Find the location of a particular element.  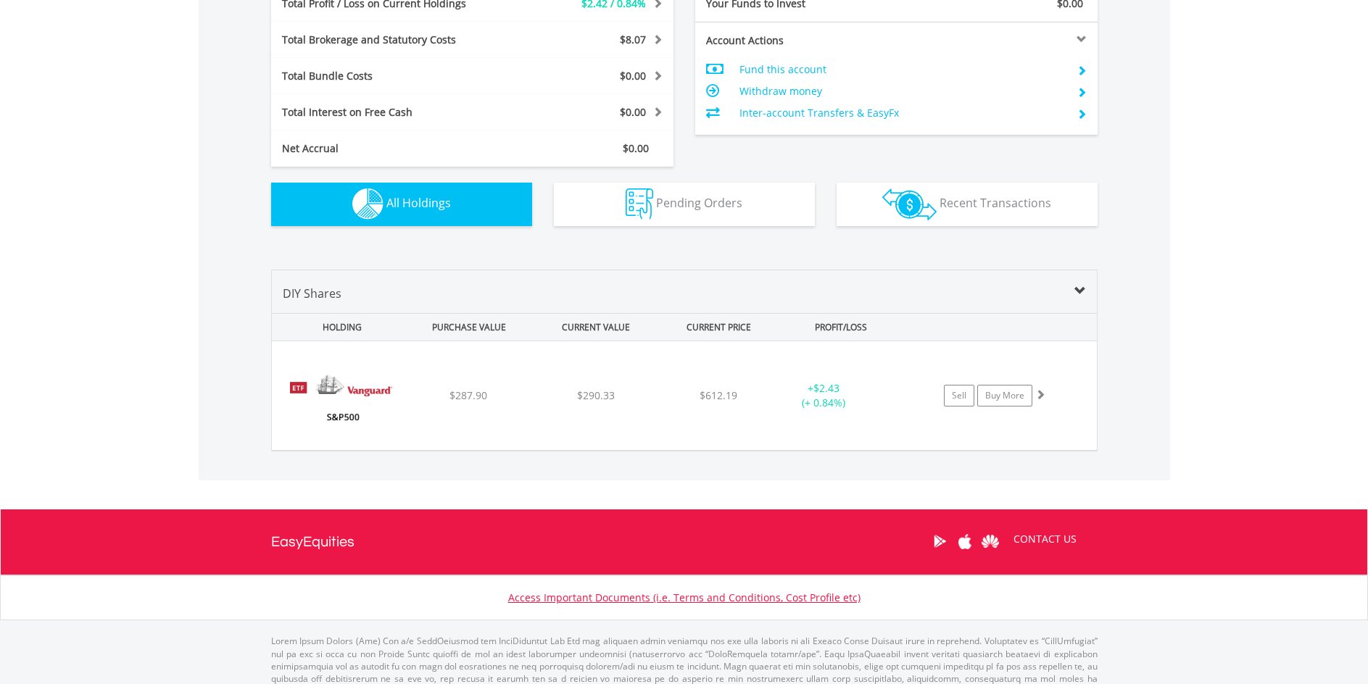

a: CONTACT US is located at coordinates (1045, 539).